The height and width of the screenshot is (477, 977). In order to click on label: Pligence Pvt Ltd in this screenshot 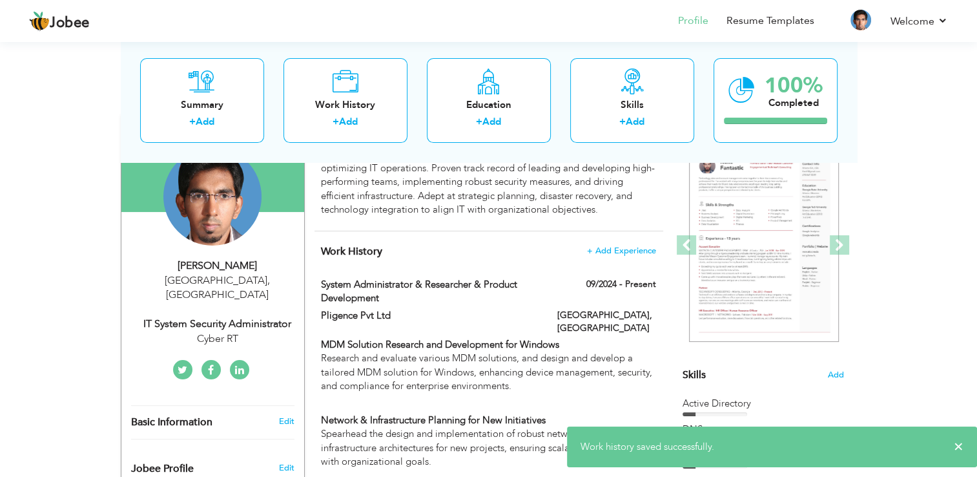, I will do `click(429, 315)`.